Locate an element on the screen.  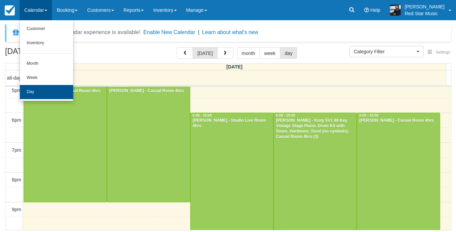
span: 5pm is located at coordinates (17, 90).